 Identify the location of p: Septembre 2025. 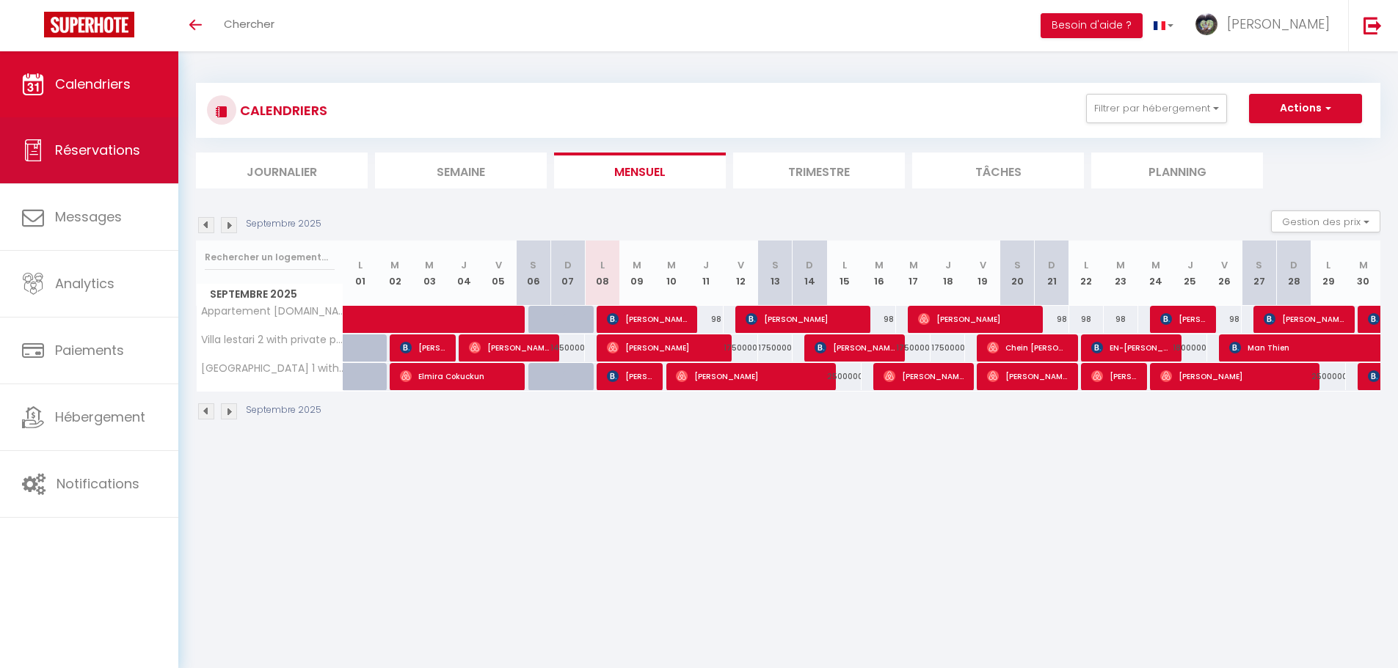
(283, 410).